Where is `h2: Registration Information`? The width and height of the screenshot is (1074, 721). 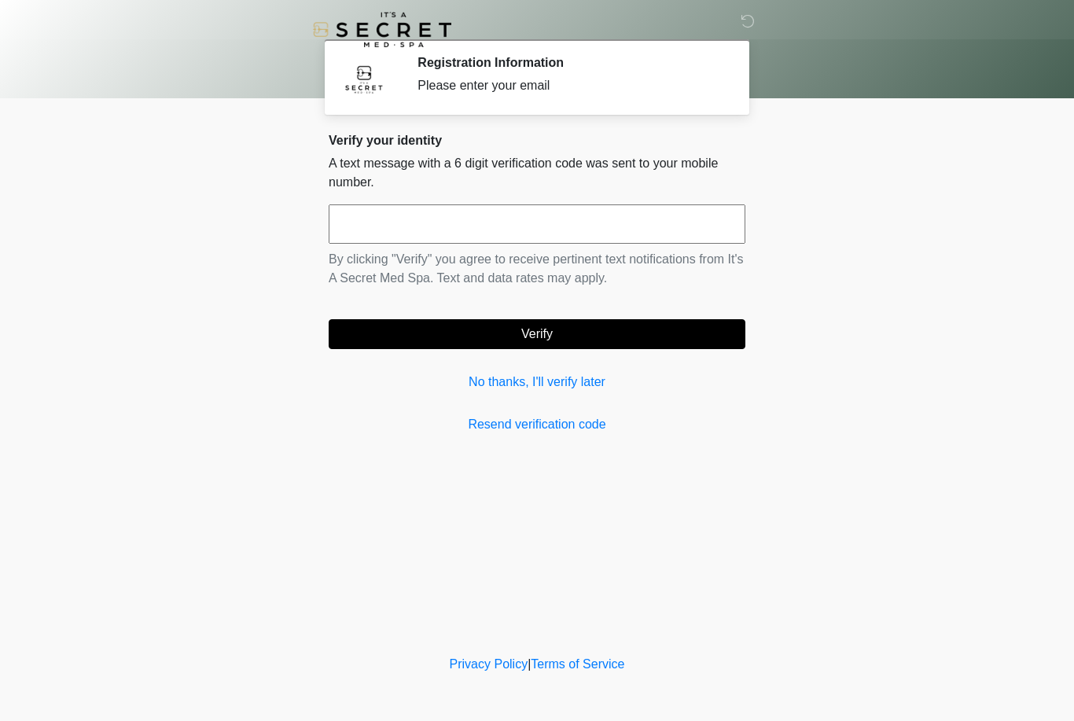
h2: Registration Information is located at coordinates (569, 62).